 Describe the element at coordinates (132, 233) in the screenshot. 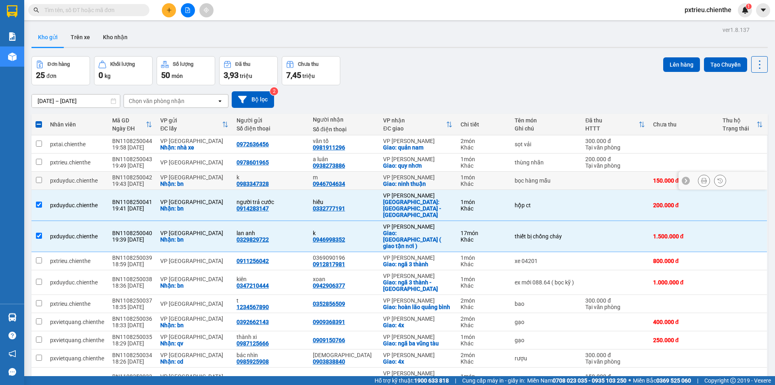

I see `div: BN1108250040` at that location.